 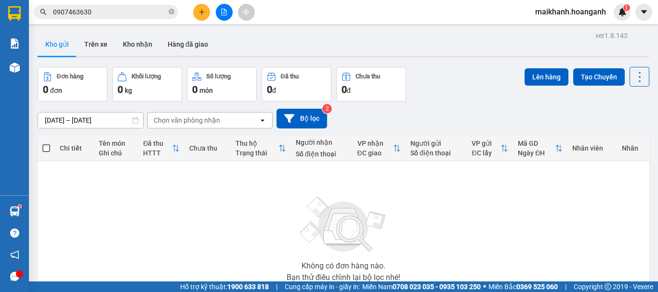 What do you see at coordinates (633, 148) in the screenshot?
I see `div: Nhãn` at bounding box center [633, 148].